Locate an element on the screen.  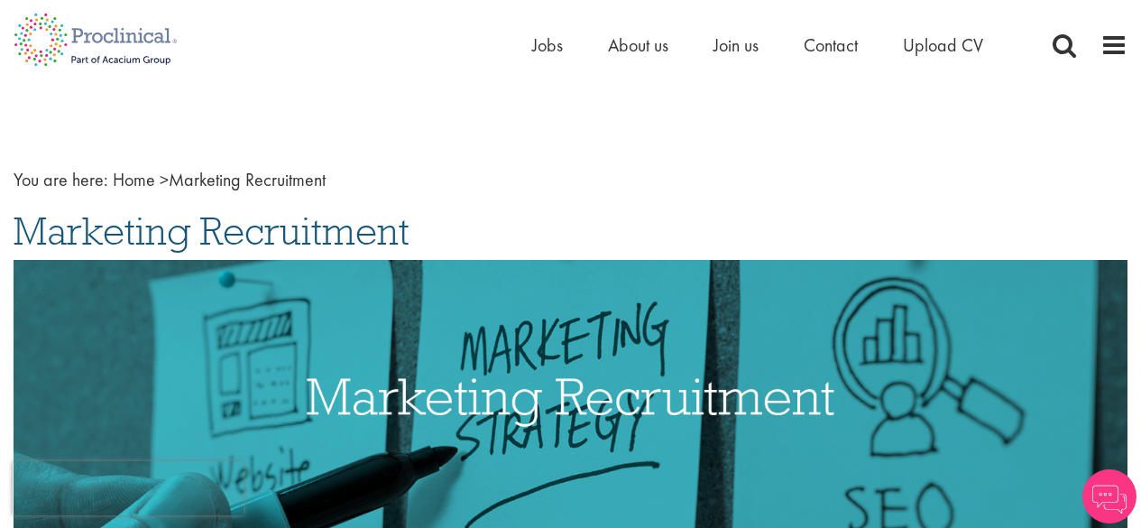
span: About us is located at coordinates (638, 45).